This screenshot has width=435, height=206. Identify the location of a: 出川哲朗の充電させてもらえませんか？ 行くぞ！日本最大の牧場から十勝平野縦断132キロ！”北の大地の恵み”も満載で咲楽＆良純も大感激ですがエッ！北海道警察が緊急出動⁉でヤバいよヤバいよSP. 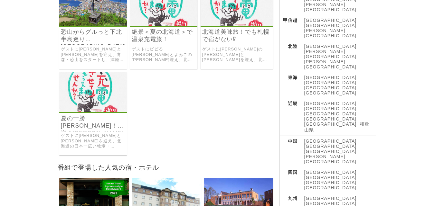
(93, 110).